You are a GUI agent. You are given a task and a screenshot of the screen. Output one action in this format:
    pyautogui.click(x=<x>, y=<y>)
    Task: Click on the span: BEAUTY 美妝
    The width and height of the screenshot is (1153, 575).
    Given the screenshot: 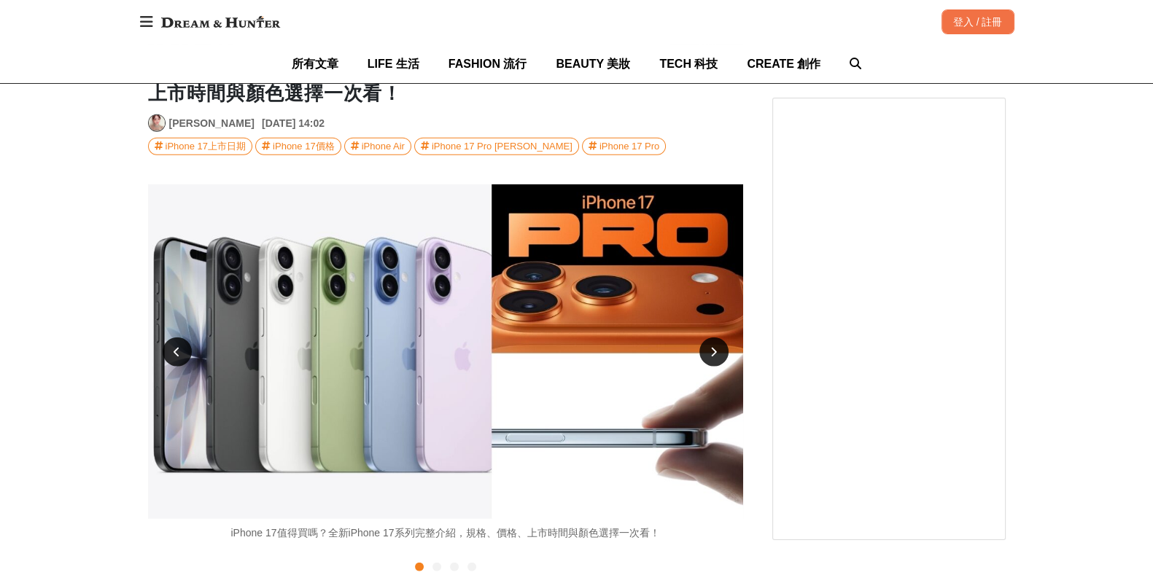 What is the action you would take?
    pyautogui.click(x=593, y=63)
    